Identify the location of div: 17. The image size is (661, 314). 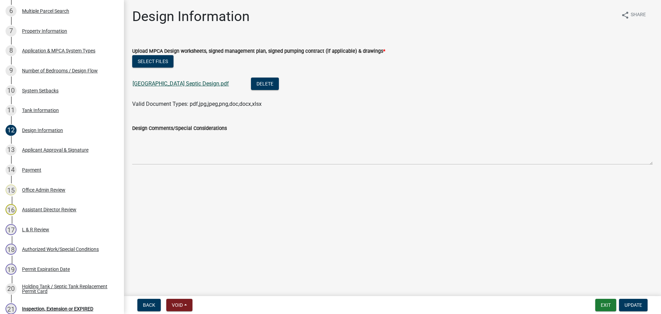
(11, 229).